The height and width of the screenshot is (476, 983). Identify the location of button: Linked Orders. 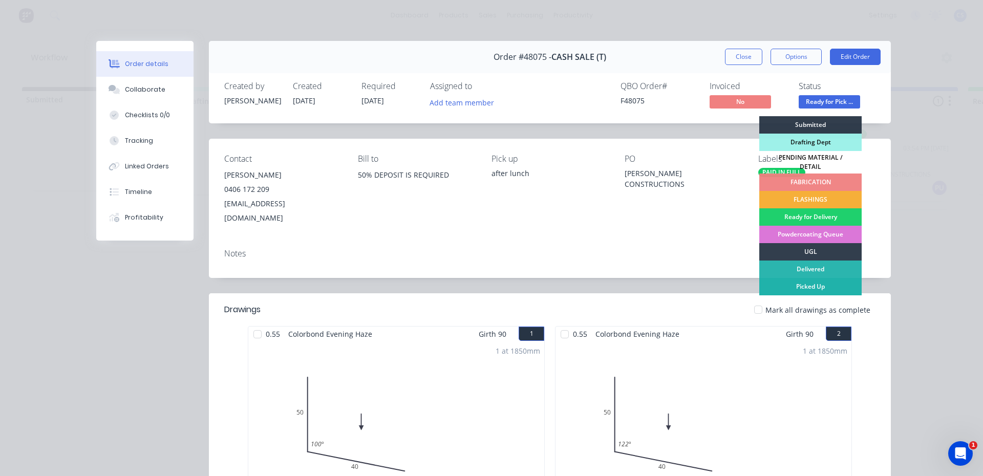
(145, 166).